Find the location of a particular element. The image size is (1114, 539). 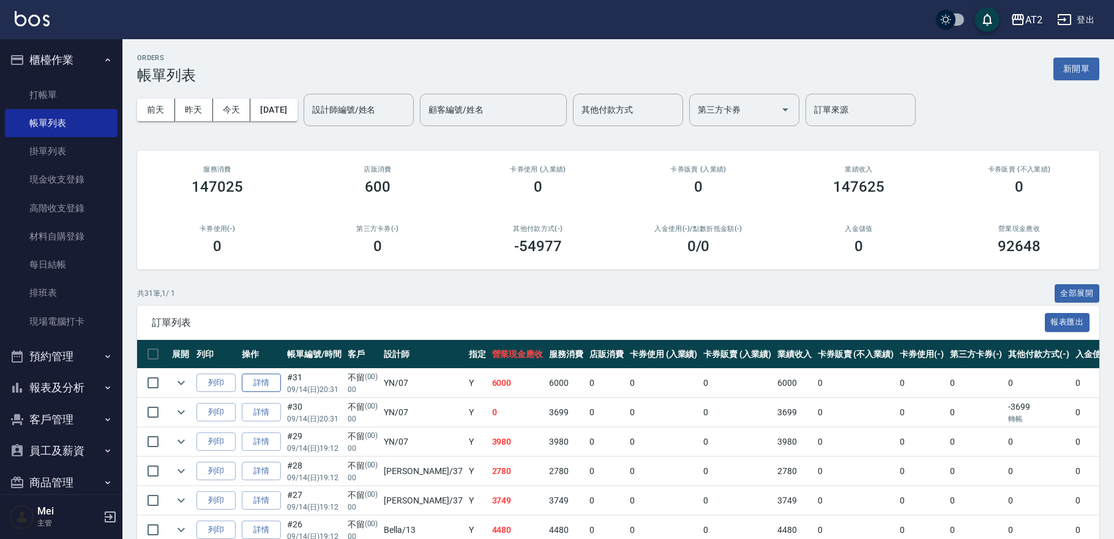

td: 3699 is located at coordinates (566, 412).